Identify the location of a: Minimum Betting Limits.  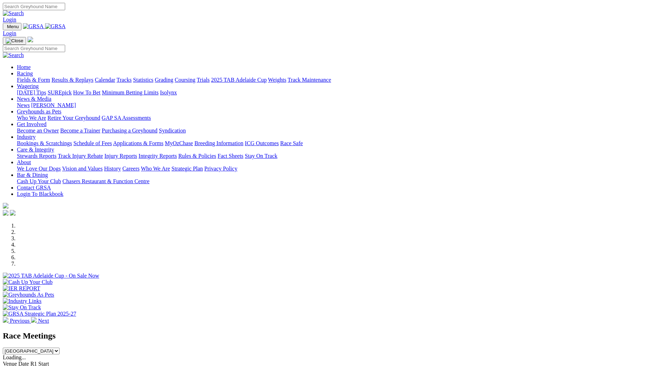
(130, 92).